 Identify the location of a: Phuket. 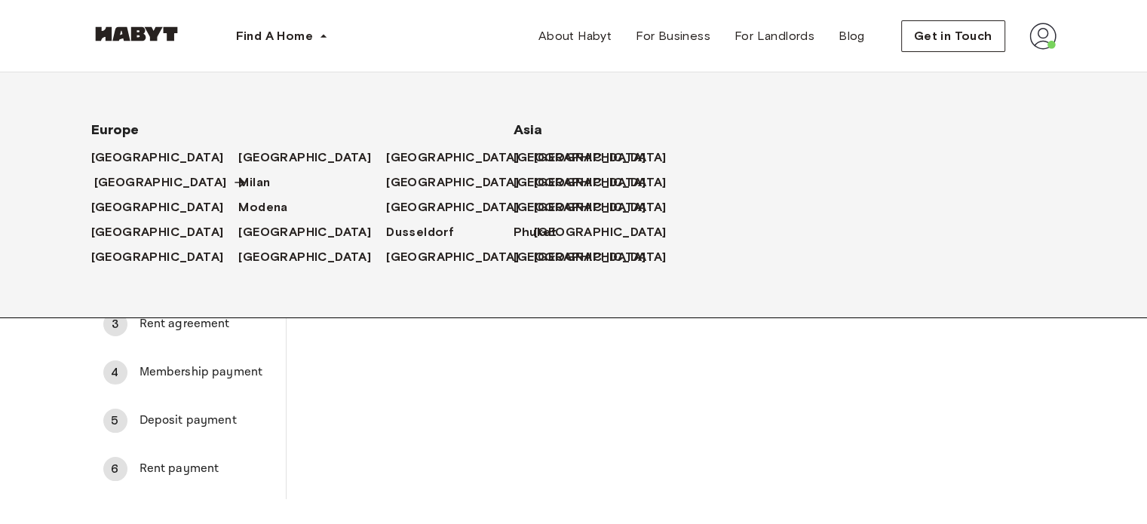
(542, 232).